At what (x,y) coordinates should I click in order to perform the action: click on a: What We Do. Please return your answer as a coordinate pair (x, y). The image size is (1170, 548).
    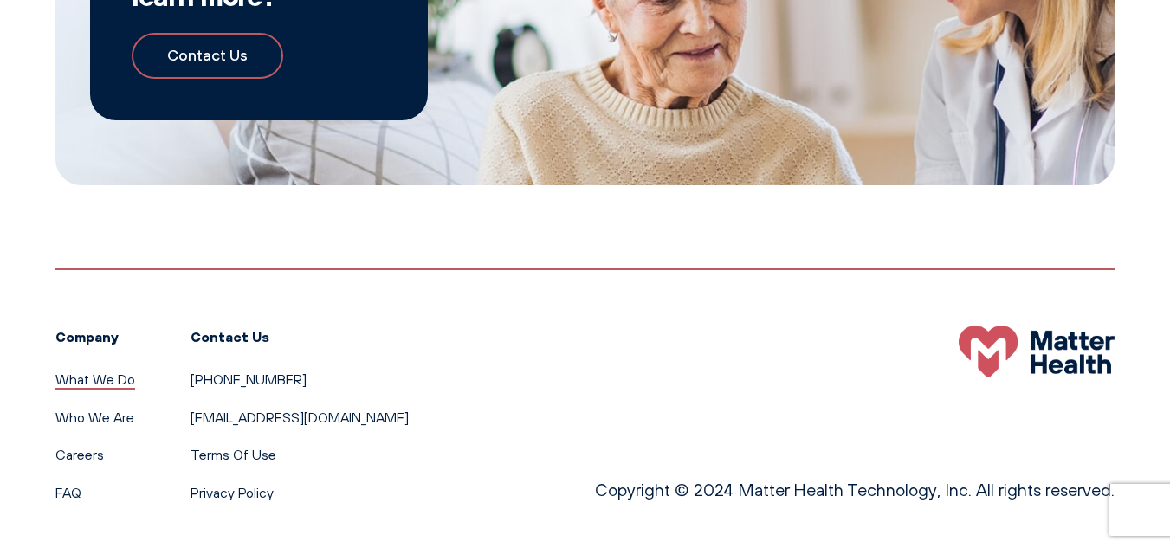
    Looking at the image, I should click on (95, 379).